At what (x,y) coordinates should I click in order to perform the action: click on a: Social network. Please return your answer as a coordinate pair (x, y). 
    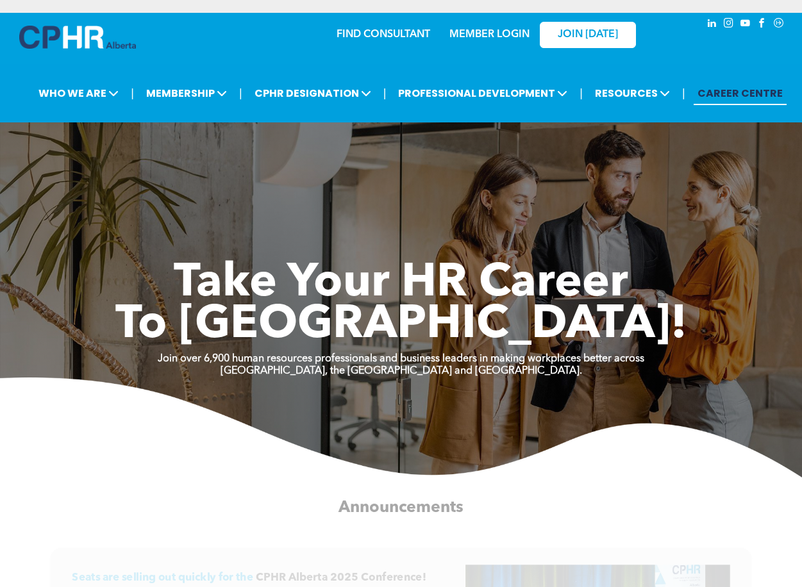
    Looking at the image, I should click on (779, 24).